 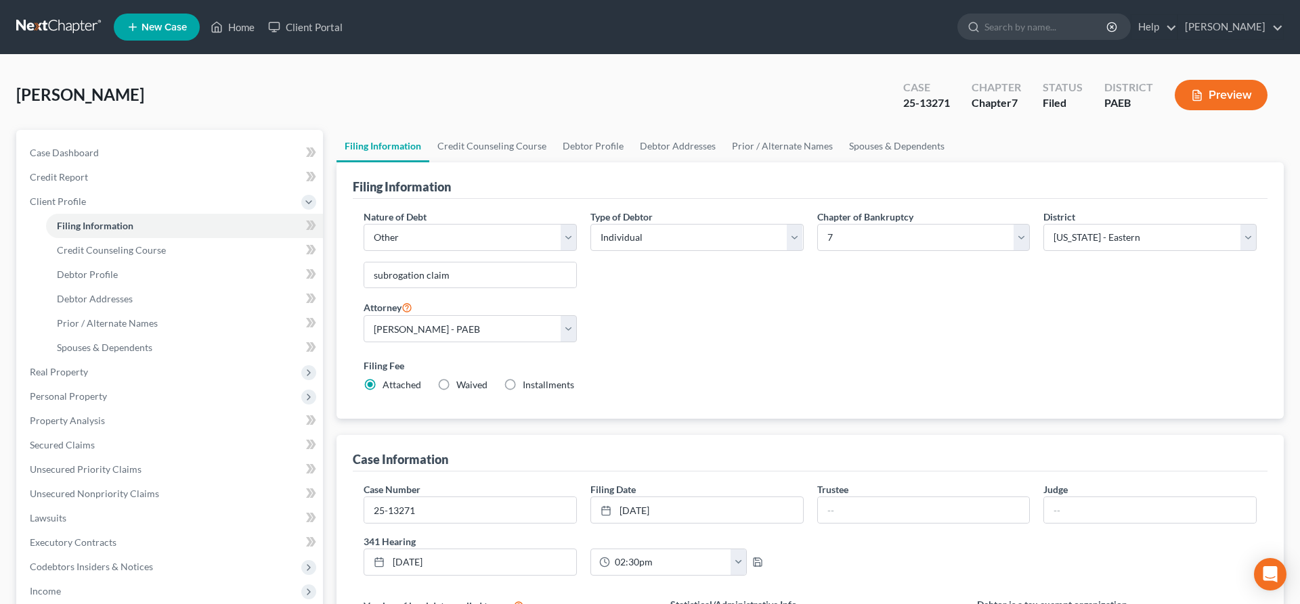 I want to click on span: Secured Claims, so click(x=62, y=445).